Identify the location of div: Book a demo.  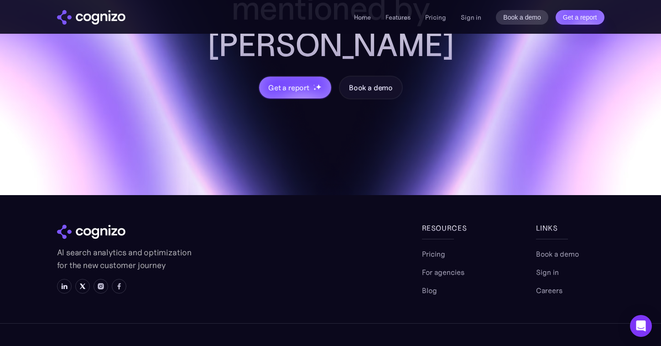
(371, 88).